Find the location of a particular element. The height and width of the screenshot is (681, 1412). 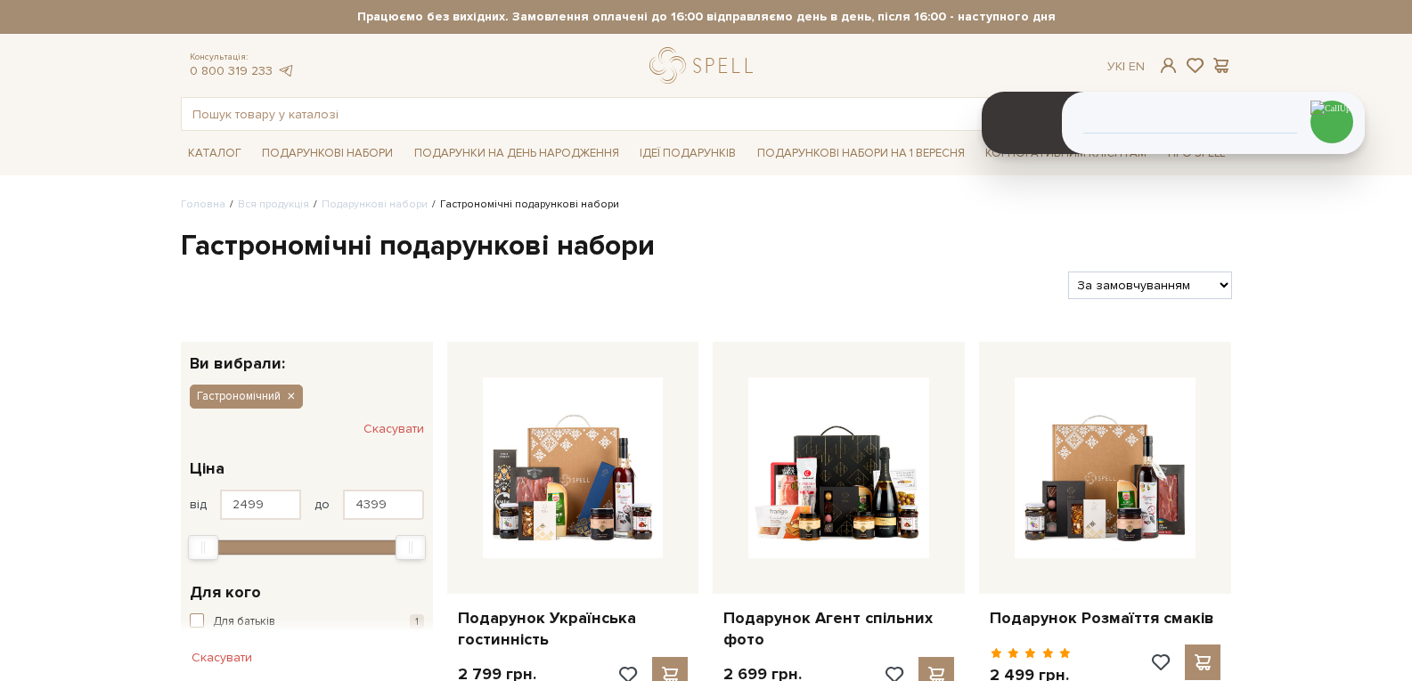

button: Гастрономічний is located at coordinates (246, 396).